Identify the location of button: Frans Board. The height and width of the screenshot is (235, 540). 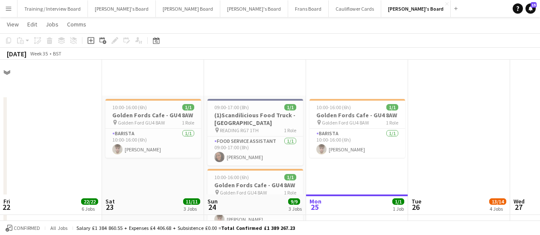
(308, 9).